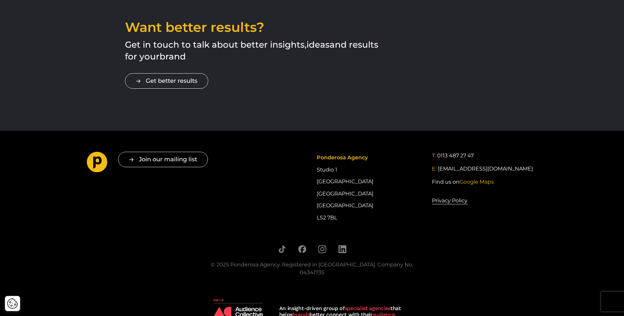  Describe the element at coordinates (97, 163) in the screenshot. I see `a: Go to homepage` at that location.